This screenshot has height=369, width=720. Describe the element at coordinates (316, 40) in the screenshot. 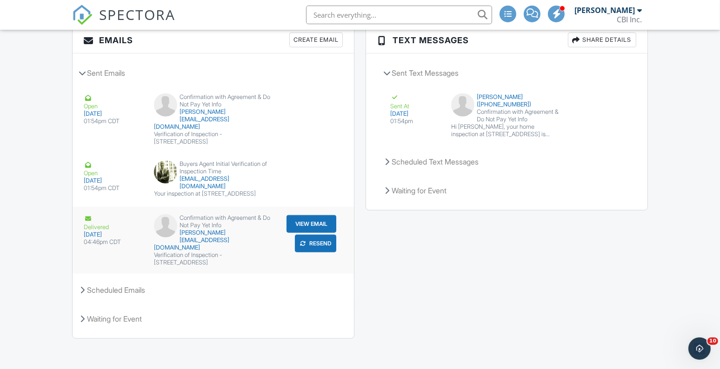

I see `div: Create Email` at that location.